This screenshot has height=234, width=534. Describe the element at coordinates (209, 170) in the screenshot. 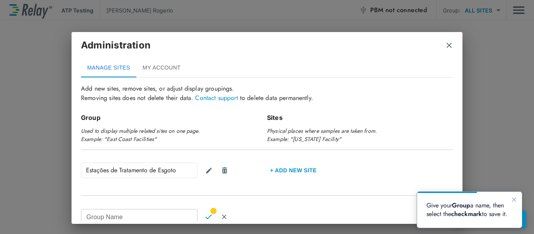

I see `img: edit icon` at that location.